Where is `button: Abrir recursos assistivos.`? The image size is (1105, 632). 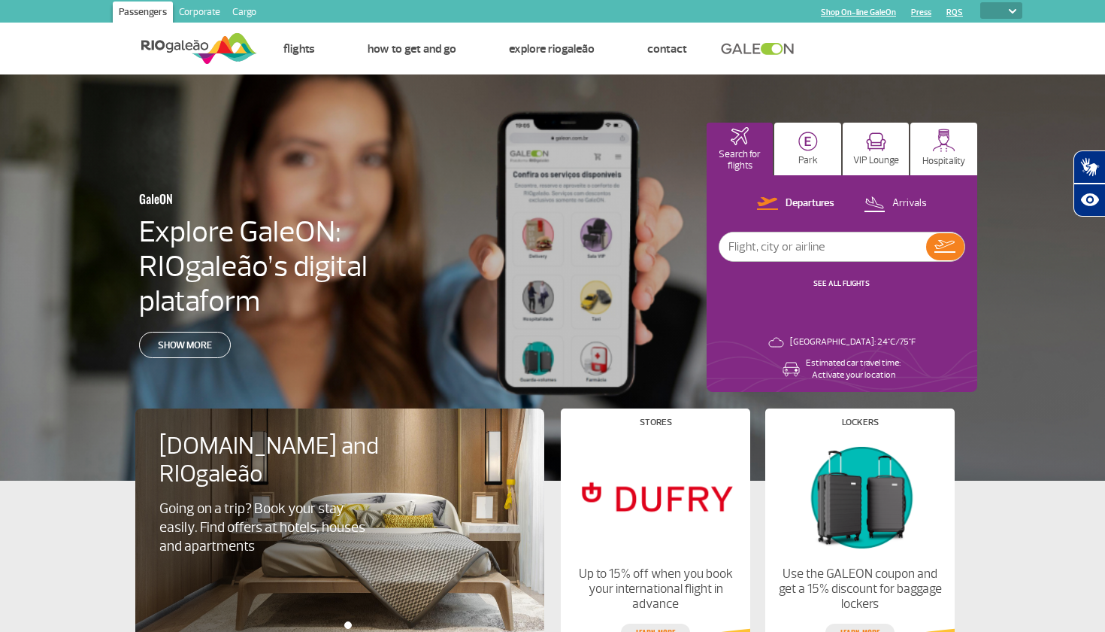 button: Abrir recursos assistivos. is located at coordinates (1090, 200).